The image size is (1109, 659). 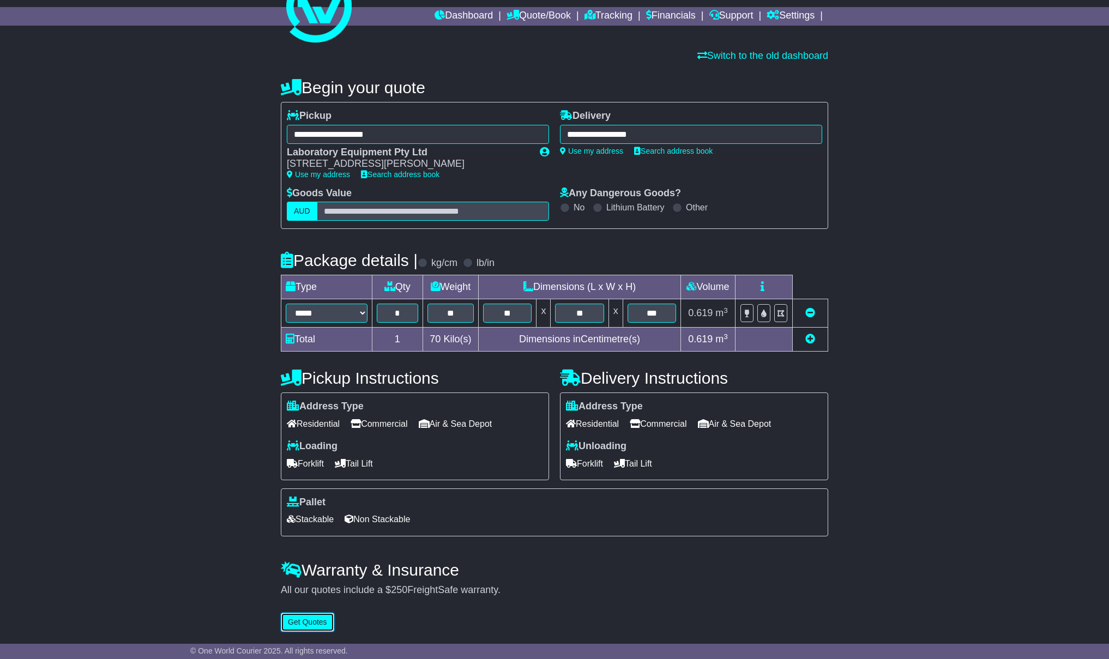 I want to click on a: Financials, so click(x=670, y=16).